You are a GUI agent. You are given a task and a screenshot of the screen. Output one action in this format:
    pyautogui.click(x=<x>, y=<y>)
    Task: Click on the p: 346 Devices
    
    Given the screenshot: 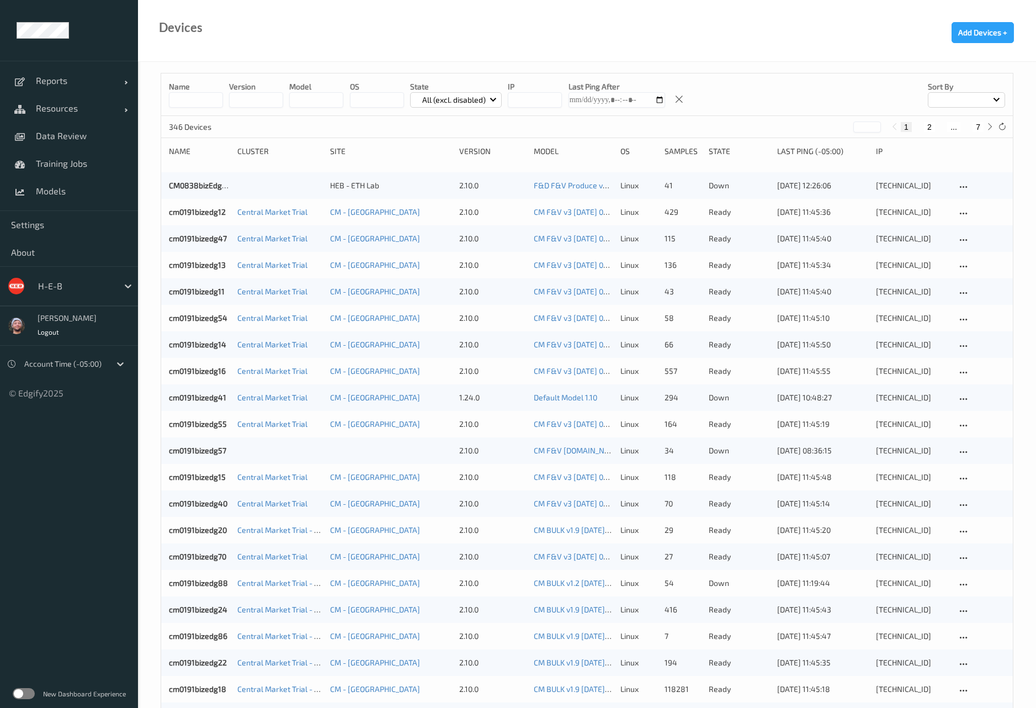 What is the action you would take?
    pyautogui.click(x=210, y=127)
    